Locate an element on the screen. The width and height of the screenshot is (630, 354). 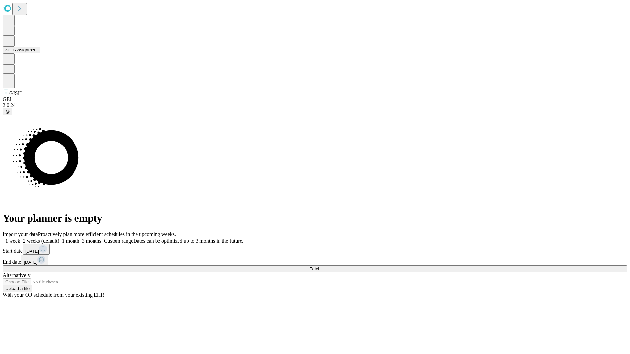
span: 1 week is located at coordinates (13, 241).